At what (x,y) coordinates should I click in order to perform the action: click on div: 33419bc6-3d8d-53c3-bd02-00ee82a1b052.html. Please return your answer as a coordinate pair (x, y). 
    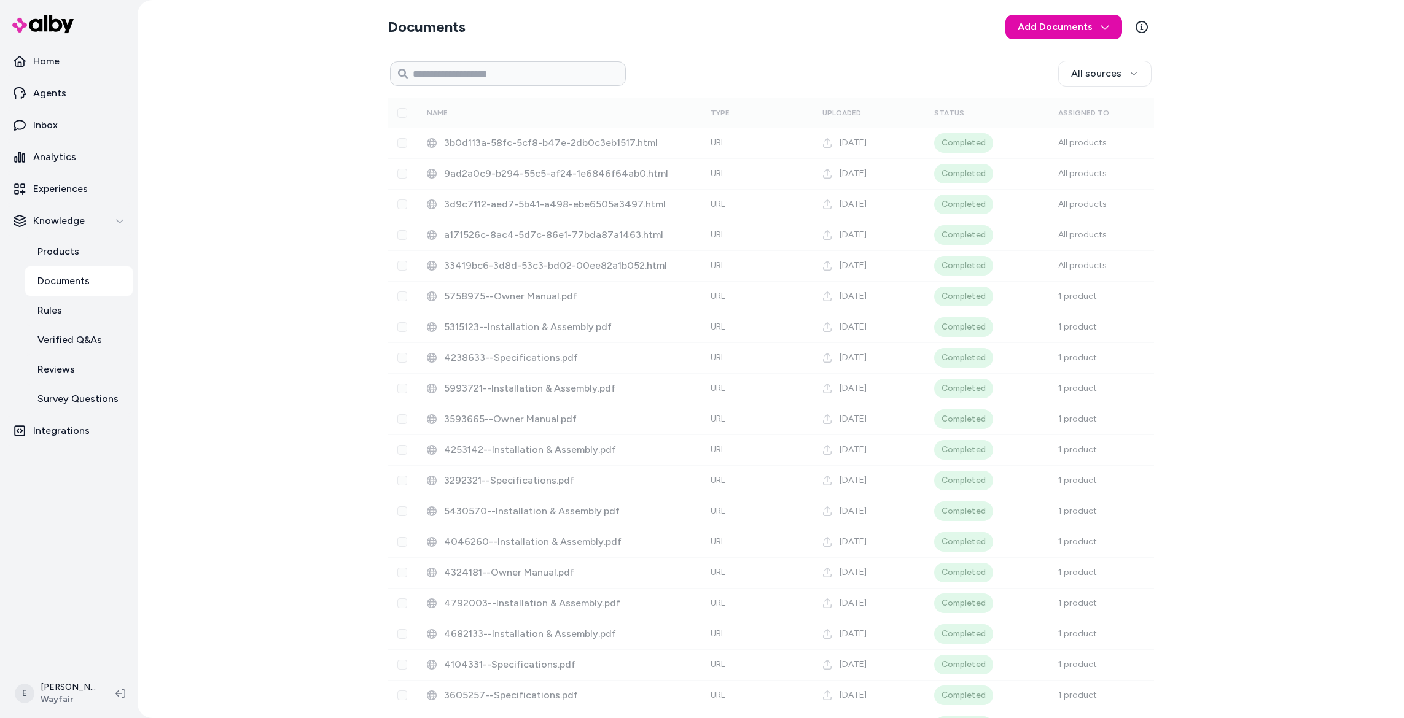
    Looking at the image, I should click on (559, 266).